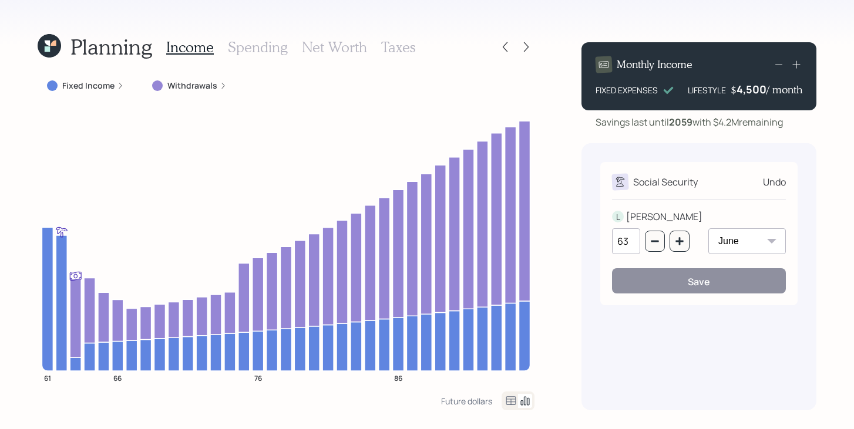 This screenshot has width=854, height=429. Describe the element at coordinates (398, 378) in the screenshot. I see `tspan: 86` at that location.